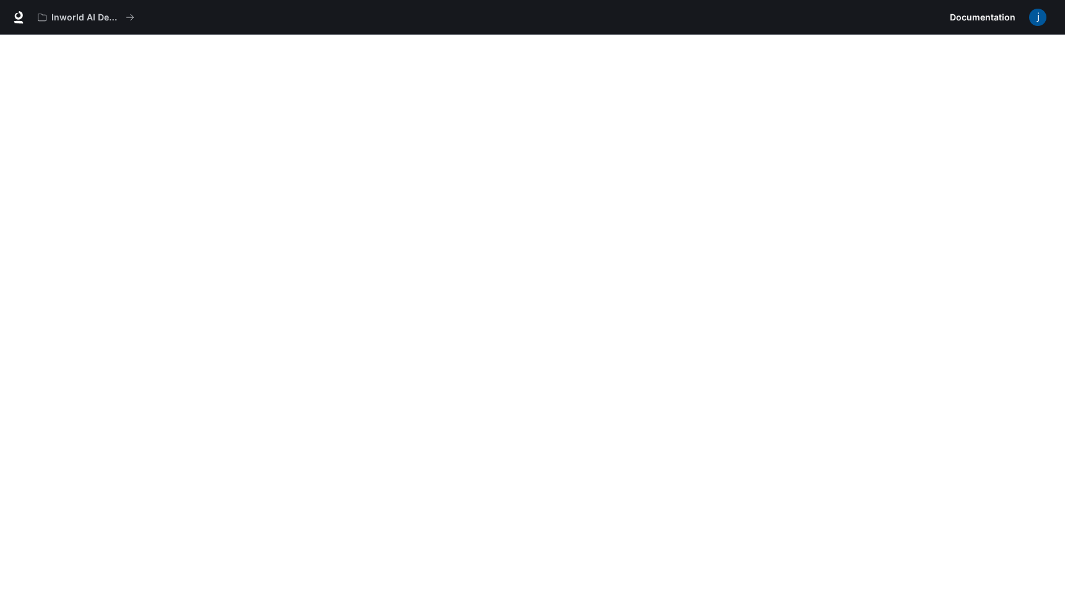  What do you see at coordinates (86, 17) in the screenshot?
I see `button: All workspaces` at bounding box center [86, 17].